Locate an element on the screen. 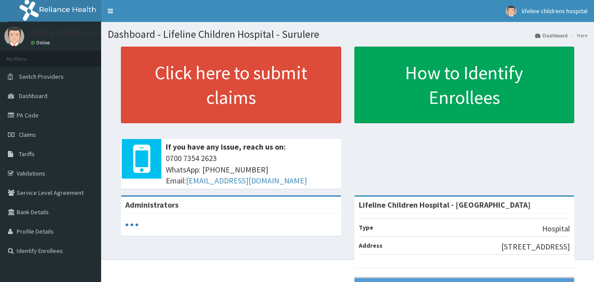 Image resolution: width=594 pixels, height=282 pixels. a: How to Identify Enrollees is located at coordinates (465, 85).